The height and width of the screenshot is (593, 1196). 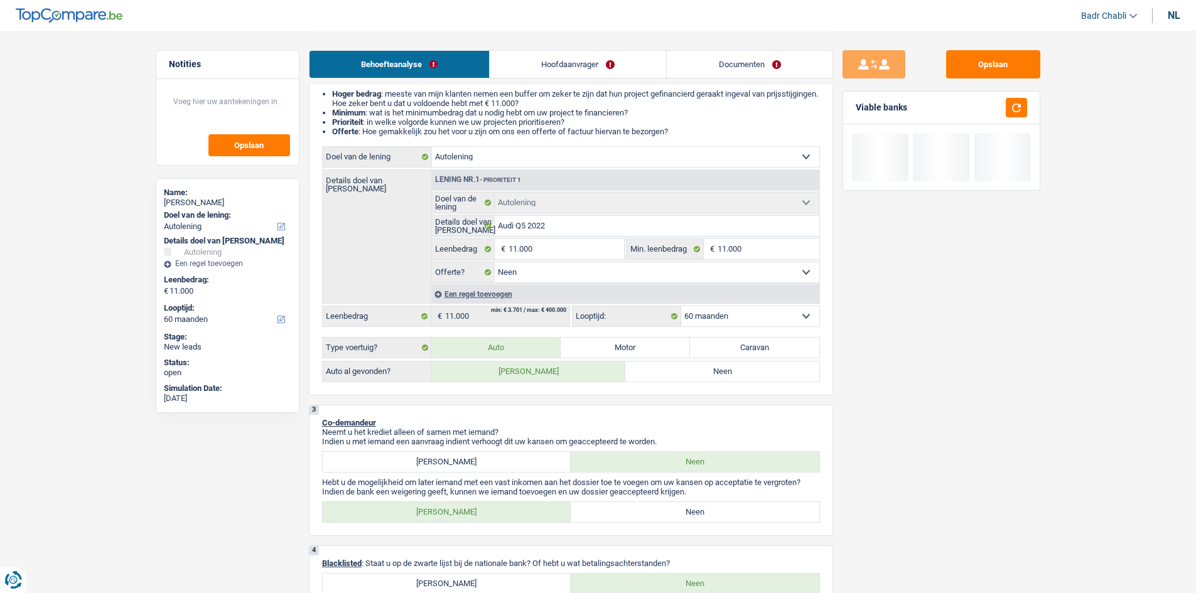 I want to click on div: Status:, so click(x=227, y=363).